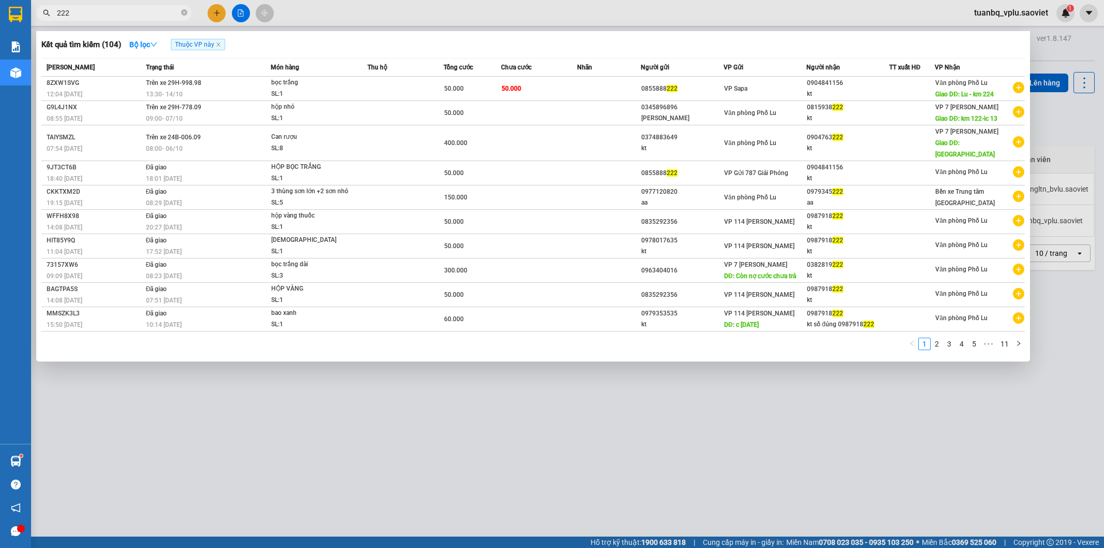  Describe the element at coordinates (456, 197) in the screenshot. I see `span: 150.000` at that location.